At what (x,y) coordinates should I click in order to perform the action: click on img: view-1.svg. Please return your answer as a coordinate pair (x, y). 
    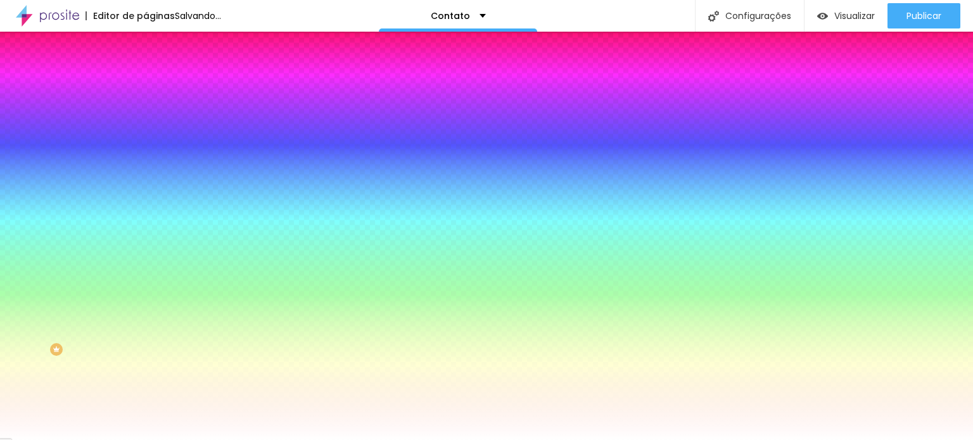
    Looking at the image, I should click on (823, 16).